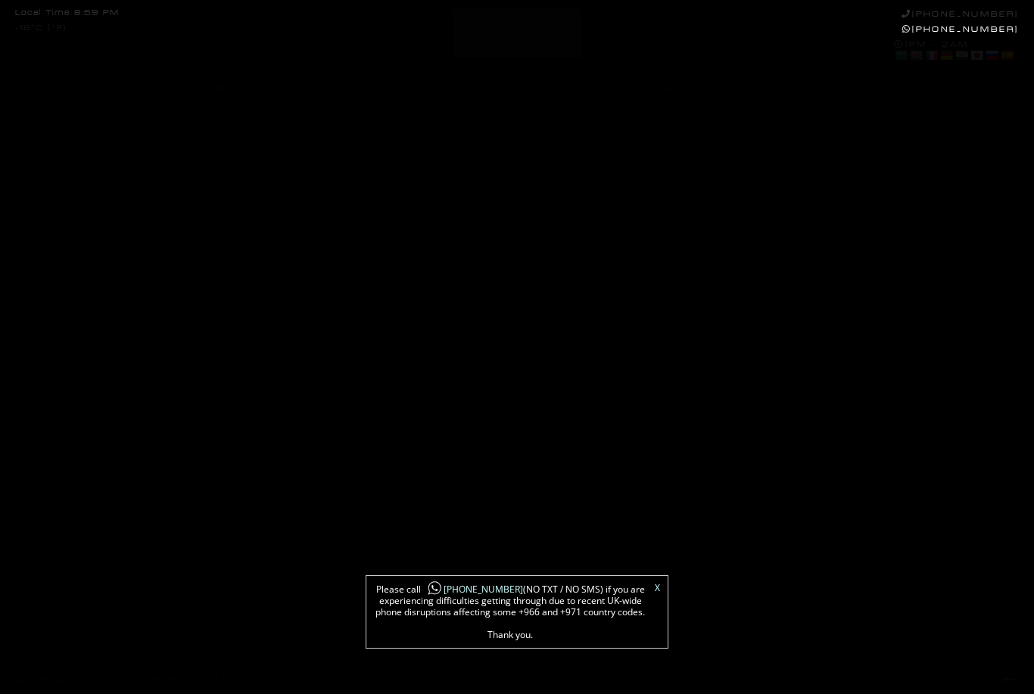  I want to click on div: 1PM - 2AM, so click(956, 51).